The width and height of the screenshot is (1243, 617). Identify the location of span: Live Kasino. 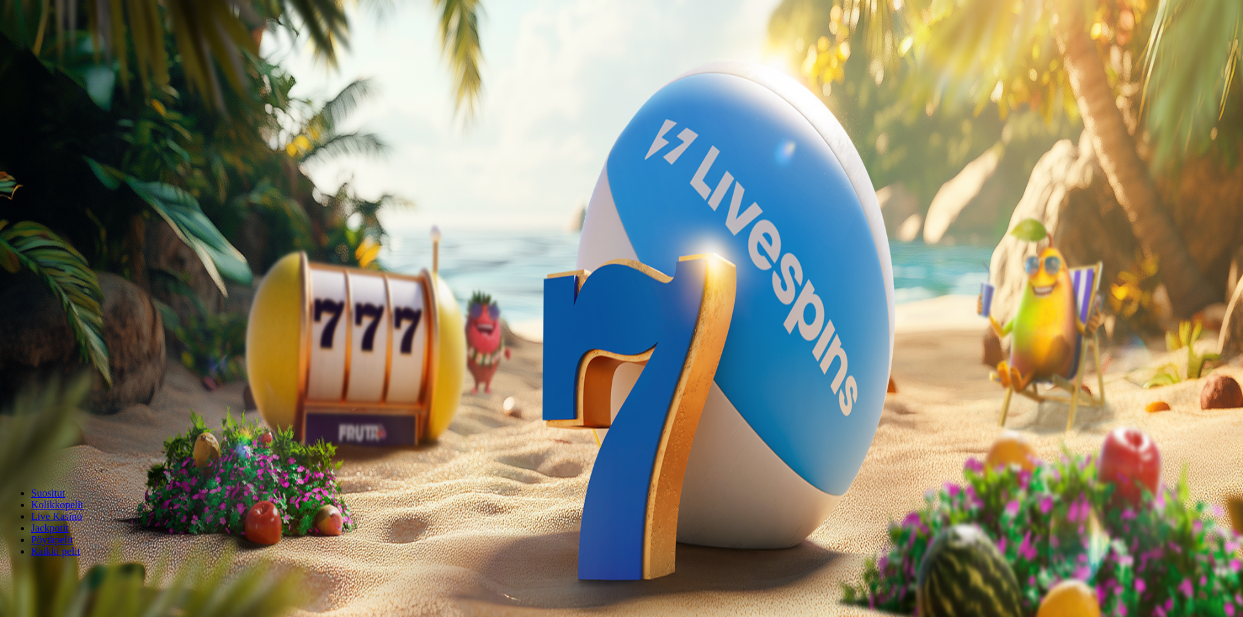
(56, 516).